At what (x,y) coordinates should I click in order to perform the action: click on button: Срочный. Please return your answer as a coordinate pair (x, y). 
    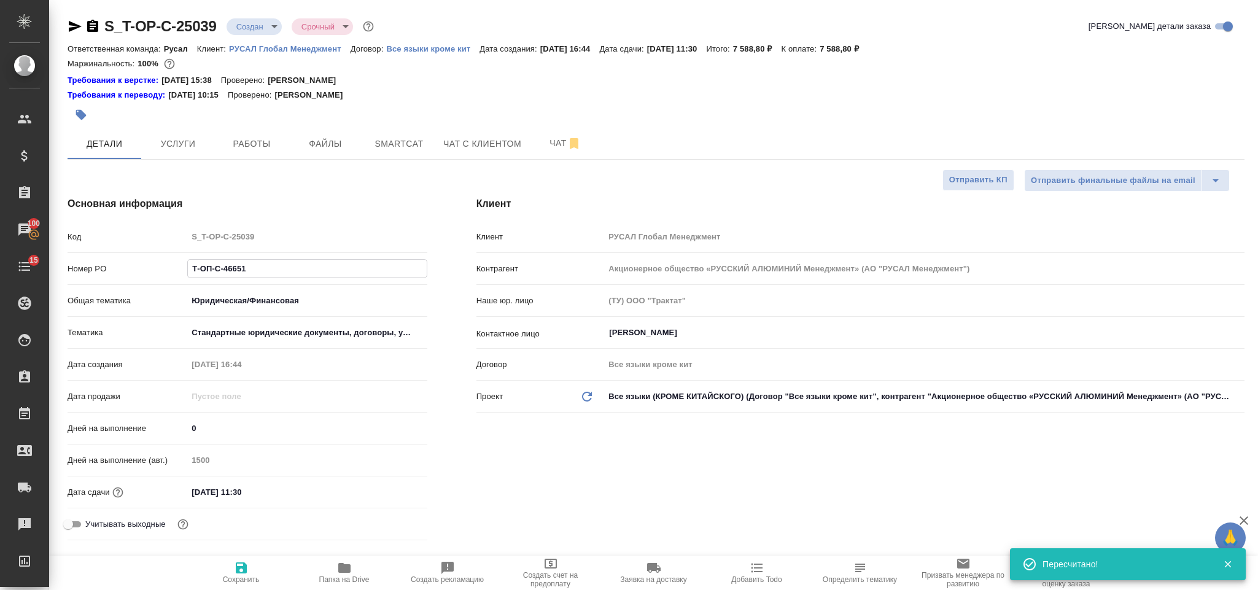
    Looking at the image, I should click on (318, 26).